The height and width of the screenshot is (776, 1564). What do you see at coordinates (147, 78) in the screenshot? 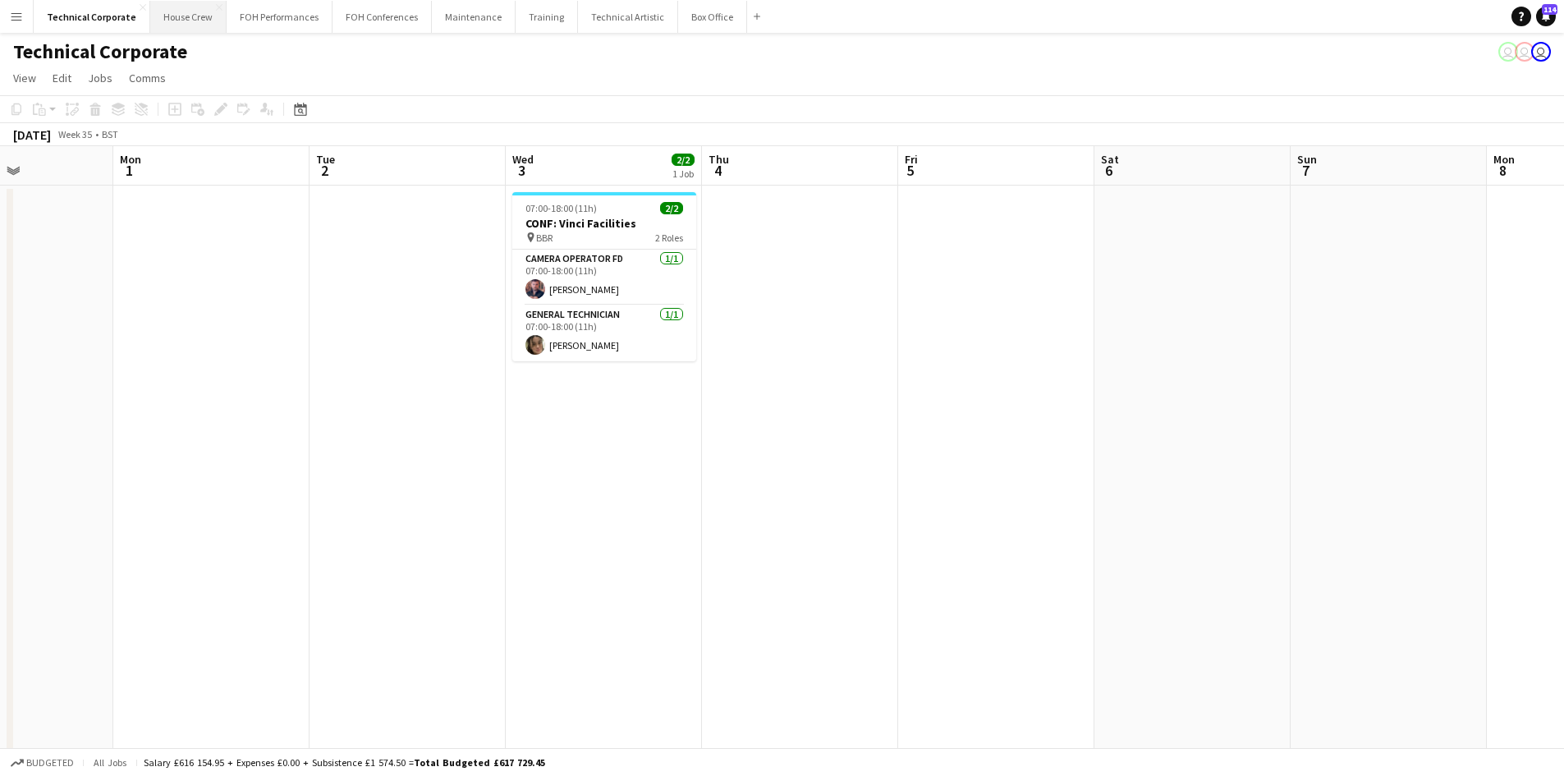
I see `a: Comms` at bounding box center [147, 78].